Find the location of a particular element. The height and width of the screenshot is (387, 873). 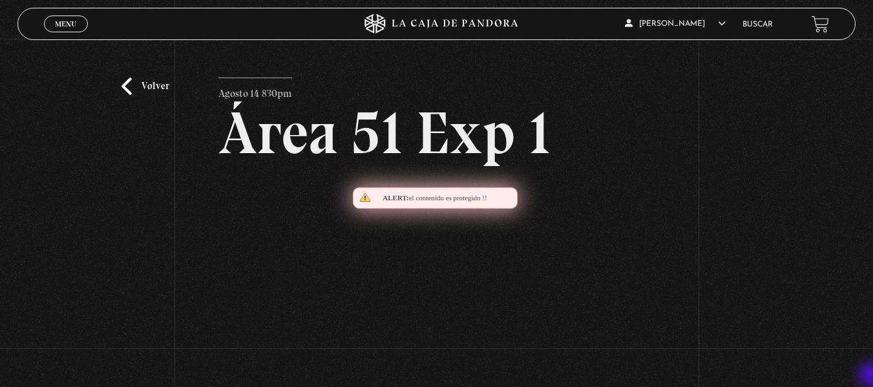

span: Alert: is located at coordinates (395, 198).